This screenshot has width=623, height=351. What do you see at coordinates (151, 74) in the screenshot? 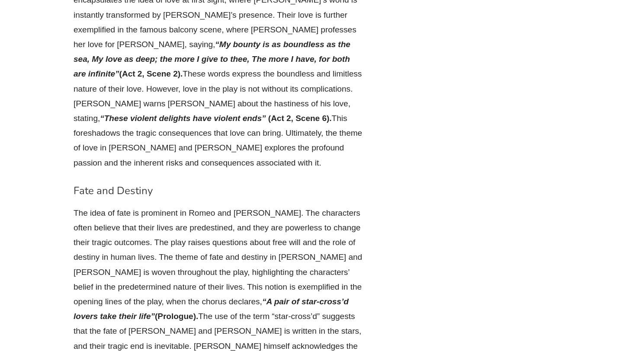
I see `strong: (Act 2, Scene 2).` at bounding box center [151, 74].